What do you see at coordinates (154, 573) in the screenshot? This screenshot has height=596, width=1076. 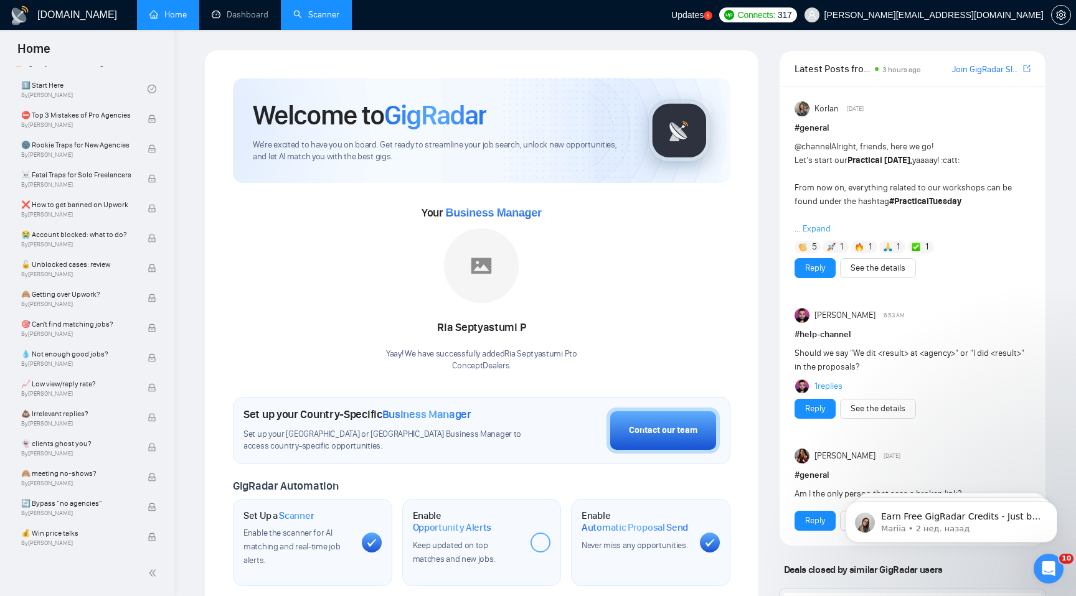 I see `span: double-left` at bounding box center [154, 573].